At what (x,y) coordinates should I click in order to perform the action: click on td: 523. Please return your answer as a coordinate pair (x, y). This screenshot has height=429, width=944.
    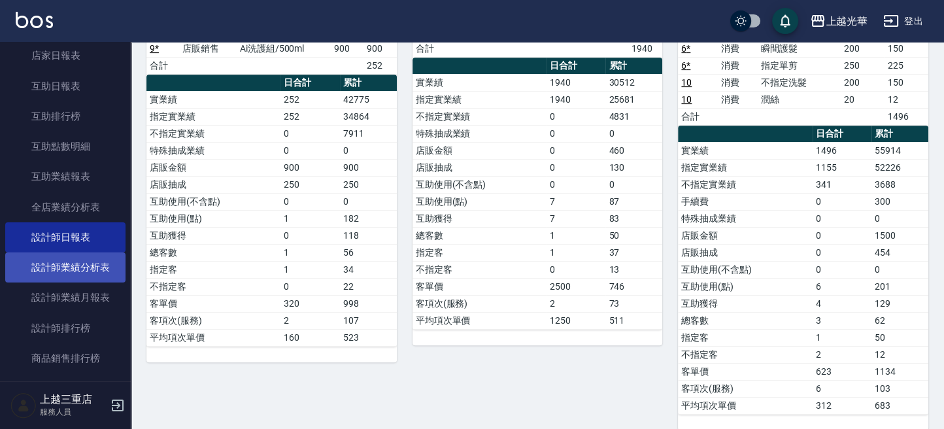
    Looking at the image, I should click on (368, 337).